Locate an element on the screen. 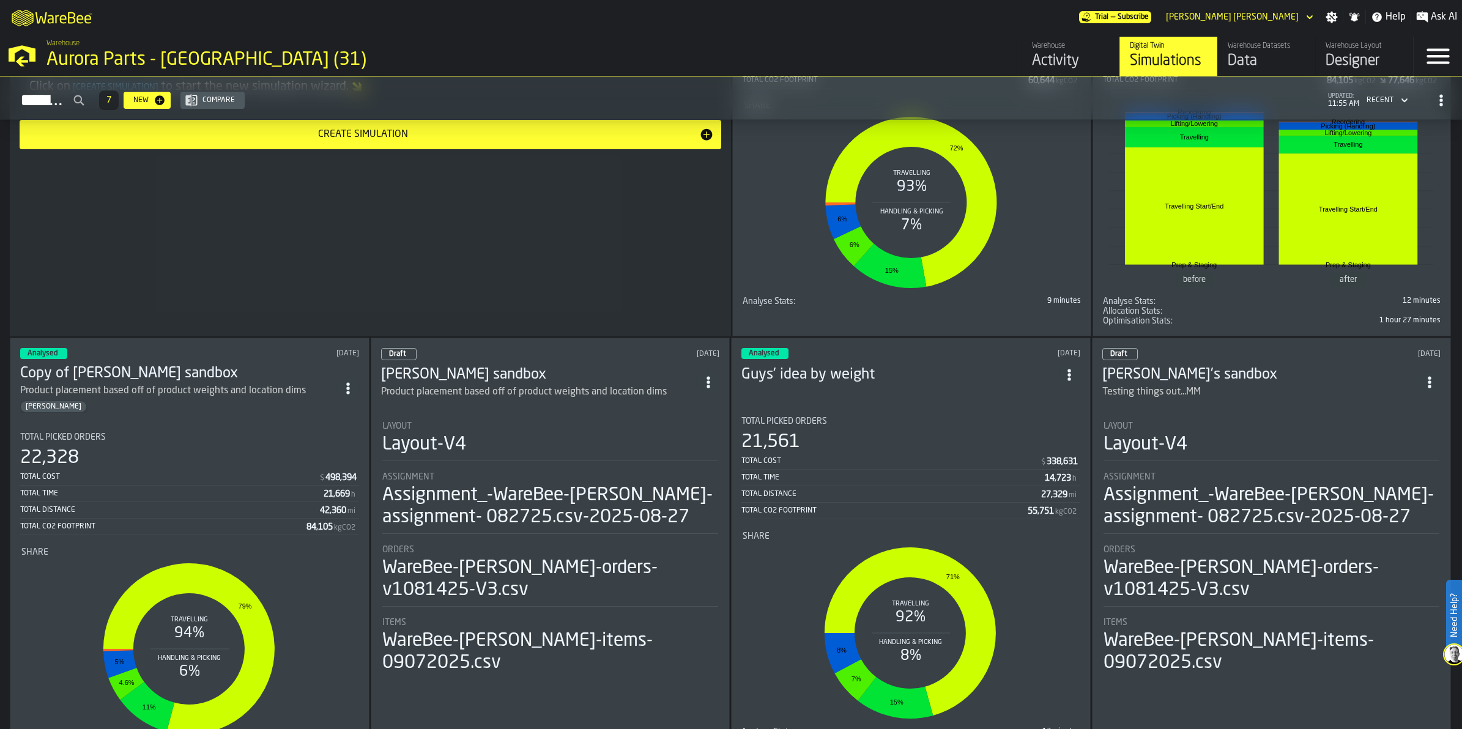 The height and width of the screenshot is (729, 1462). span: Help is located at coordinates (1396, 17).